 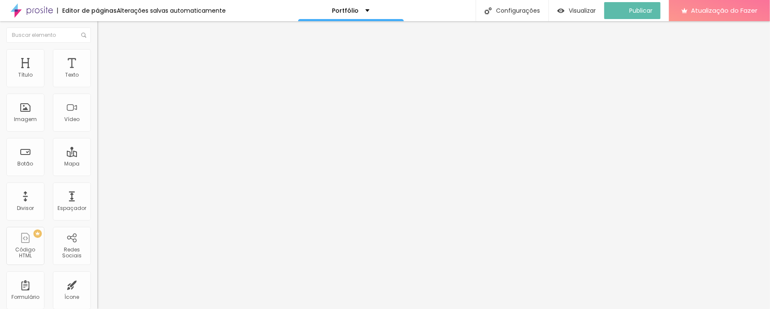 I want to click on font: Alterações salvas automaticamente, so click(x=171, y=11).